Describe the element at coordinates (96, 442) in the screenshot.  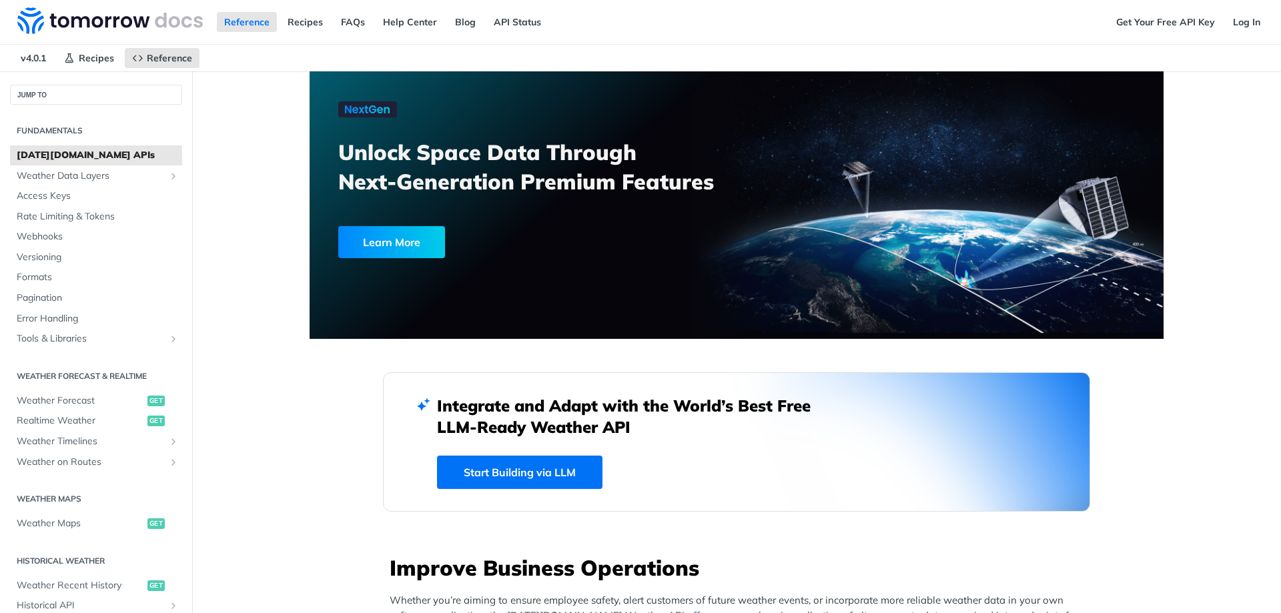
I see `a: Weather TimelinesShow subpages for Weather Timelines` at that location.